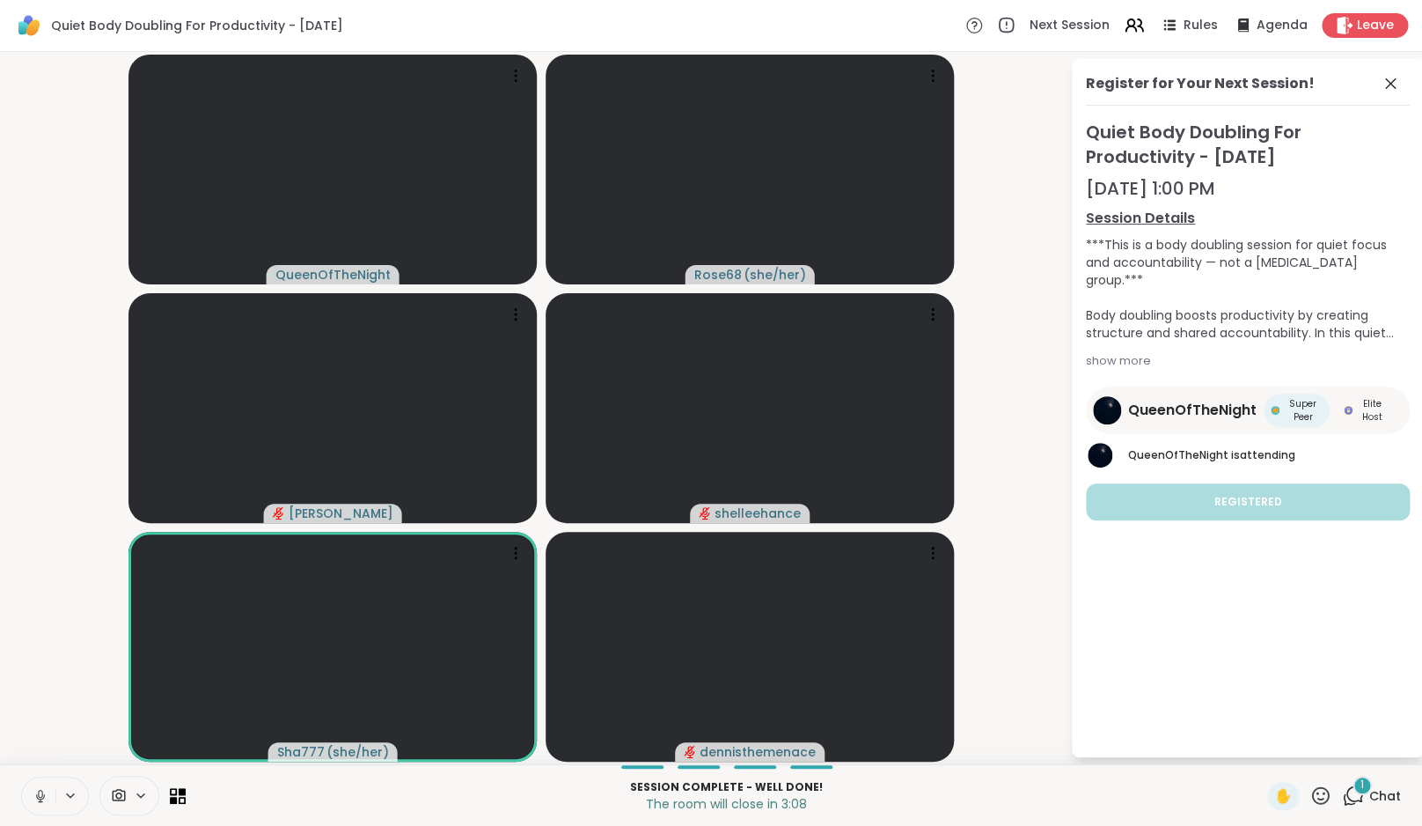 This screenshot has height=826, width=1422. I want to click on span: Rose68, so click(718, 275).